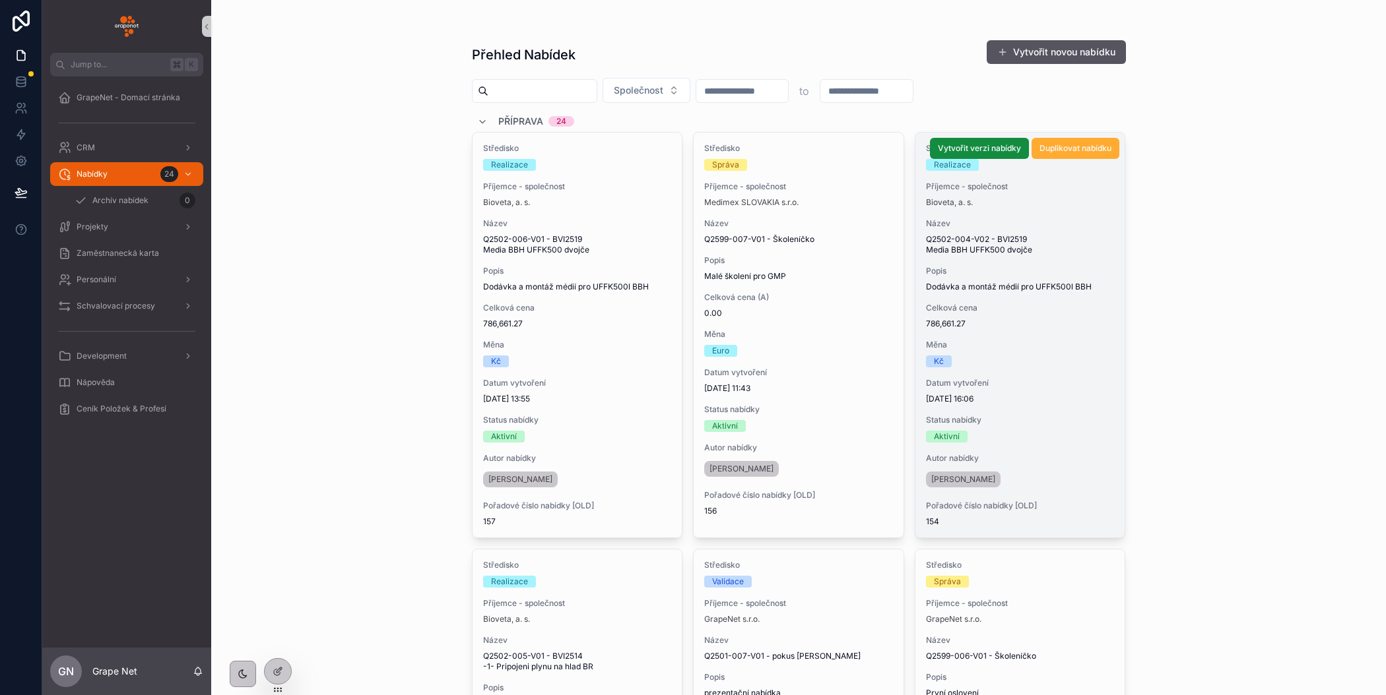 This screenshot has height=695, width=1386. What do you see at coordinates (798, 276) in the screenshot?
I see `span: Malé školení pro GMP` at bounding box center [798, 276].